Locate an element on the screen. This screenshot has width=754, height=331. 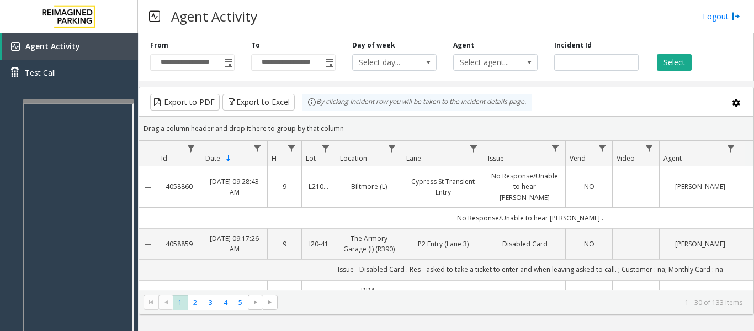
a: H Filter Menu is located at coordinates (292, 148).